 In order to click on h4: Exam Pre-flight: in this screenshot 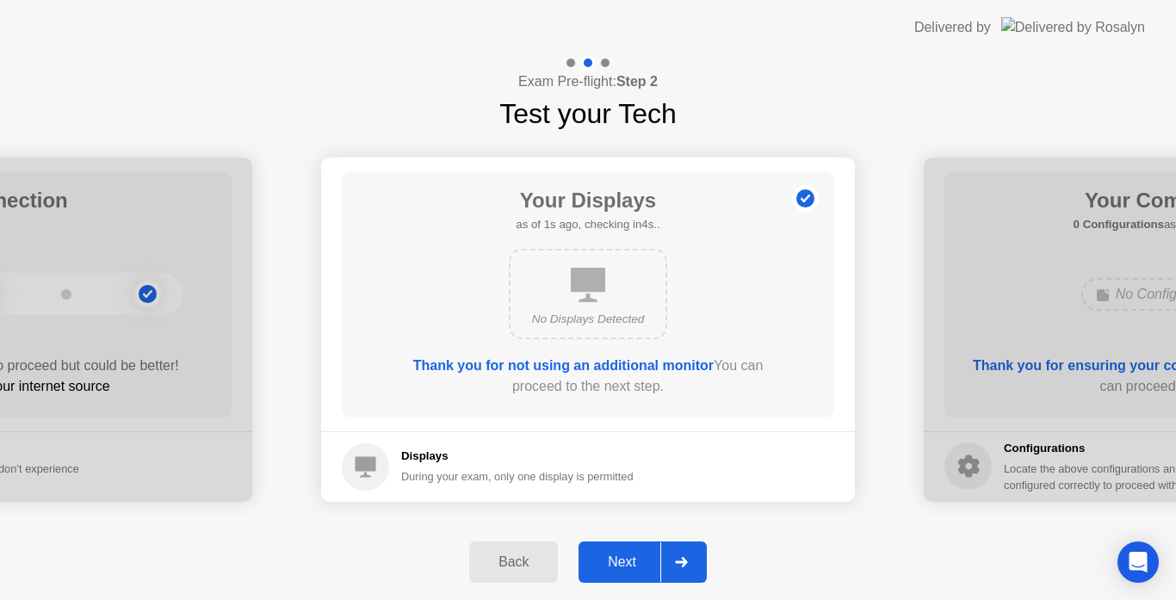, I will do `click(588, 82)`.